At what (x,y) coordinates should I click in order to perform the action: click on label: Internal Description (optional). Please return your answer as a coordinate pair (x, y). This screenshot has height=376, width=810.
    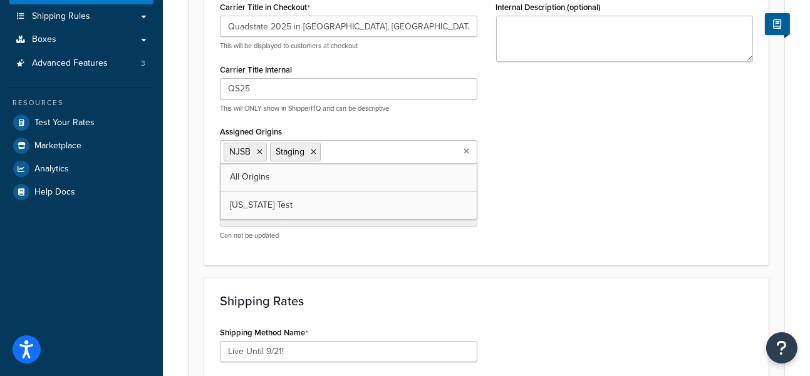
    Looking at the image, I should click on (549, 7).